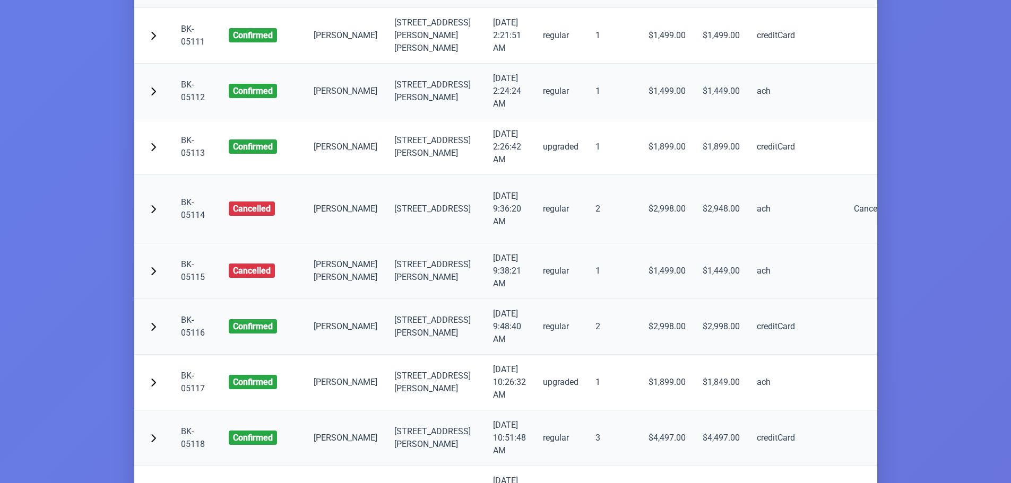  What do you see at coordinates (193, 438) in the screenshot?
I see `a: BK-05118` at bounding box center [193, 438].